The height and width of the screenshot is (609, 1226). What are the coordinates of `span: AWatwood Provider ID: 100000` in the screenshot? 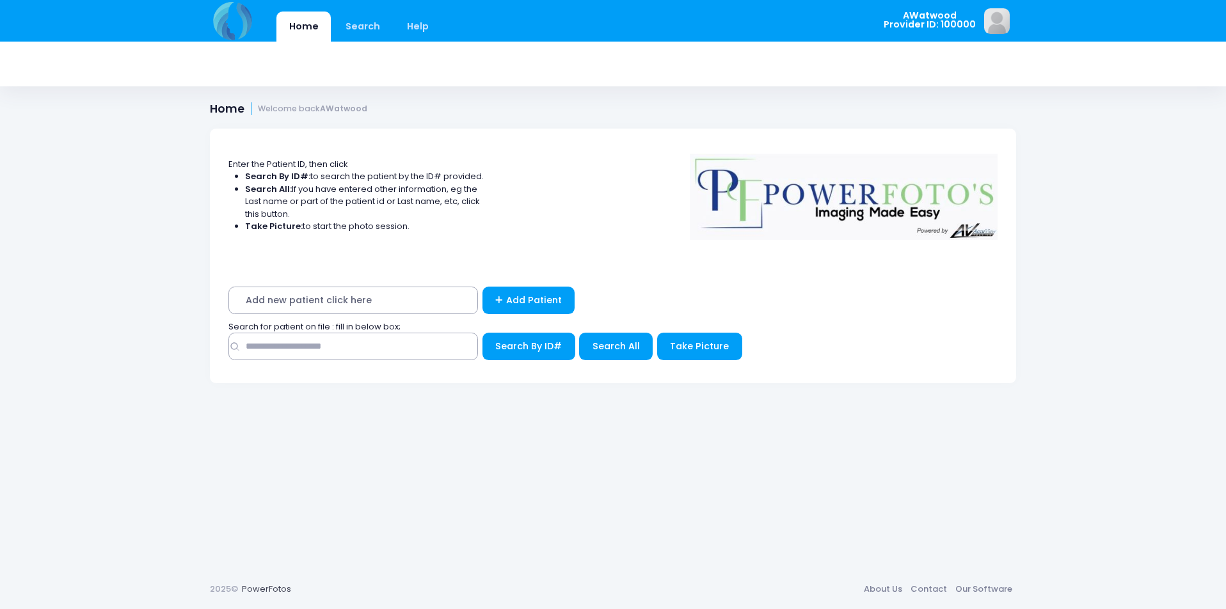 It's located at (930, 20).